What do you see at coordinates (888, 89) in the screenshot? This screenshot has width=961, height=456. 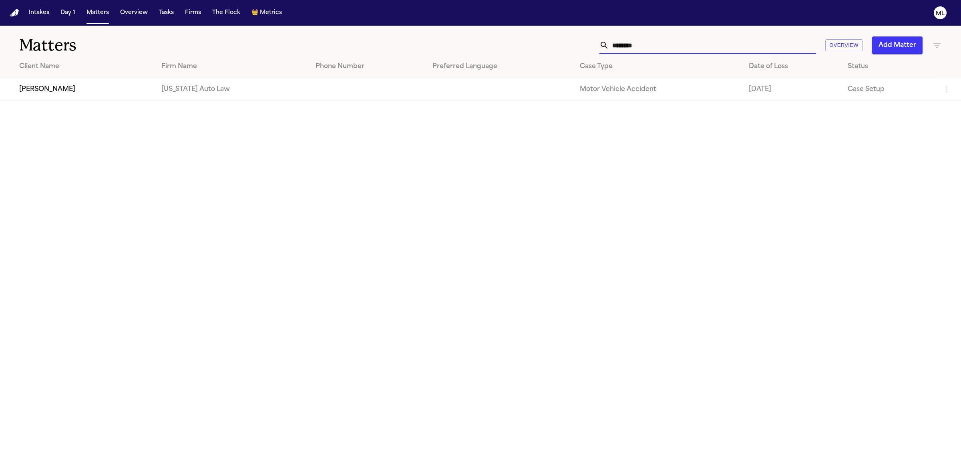 I see `td: Case Setup` at bounding box center [888, 89].